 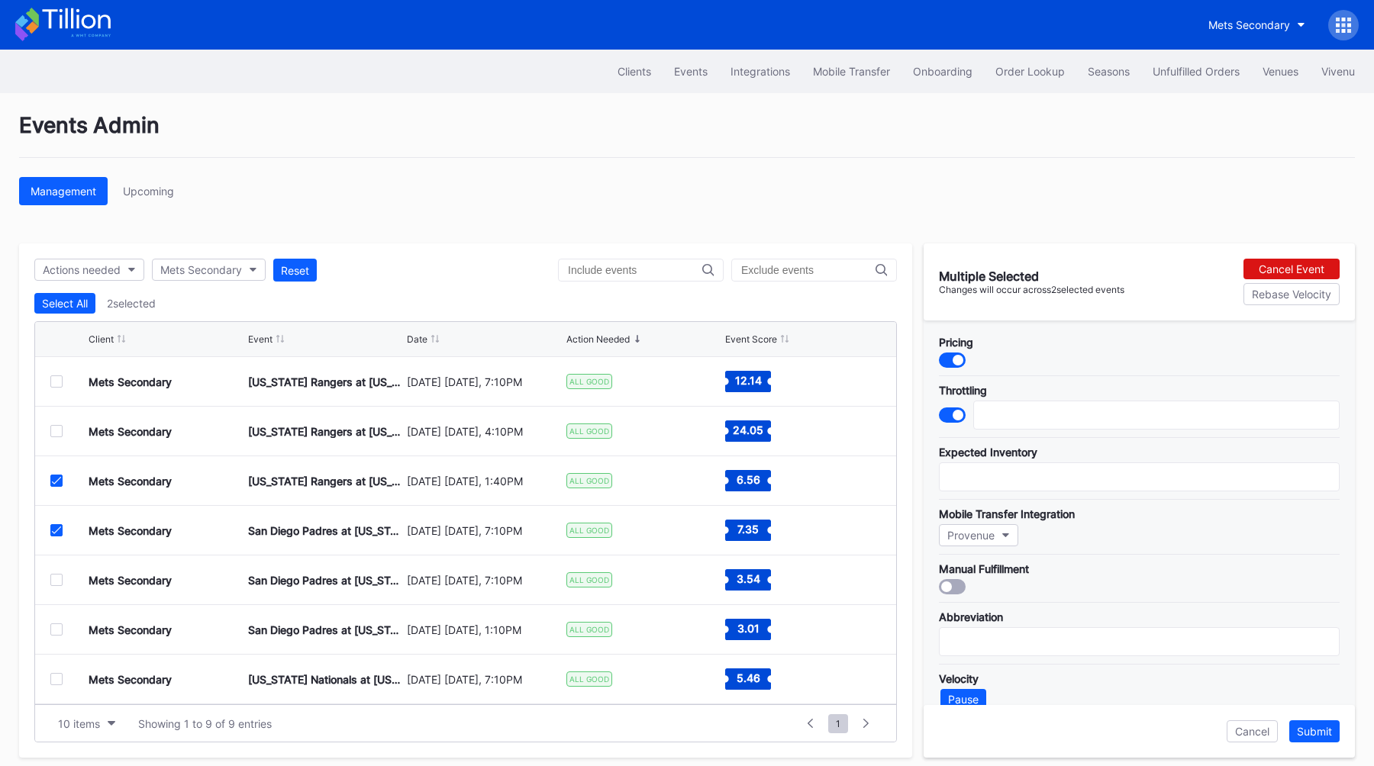 I want to click on div: Submit, so click(x=1314, y=731).